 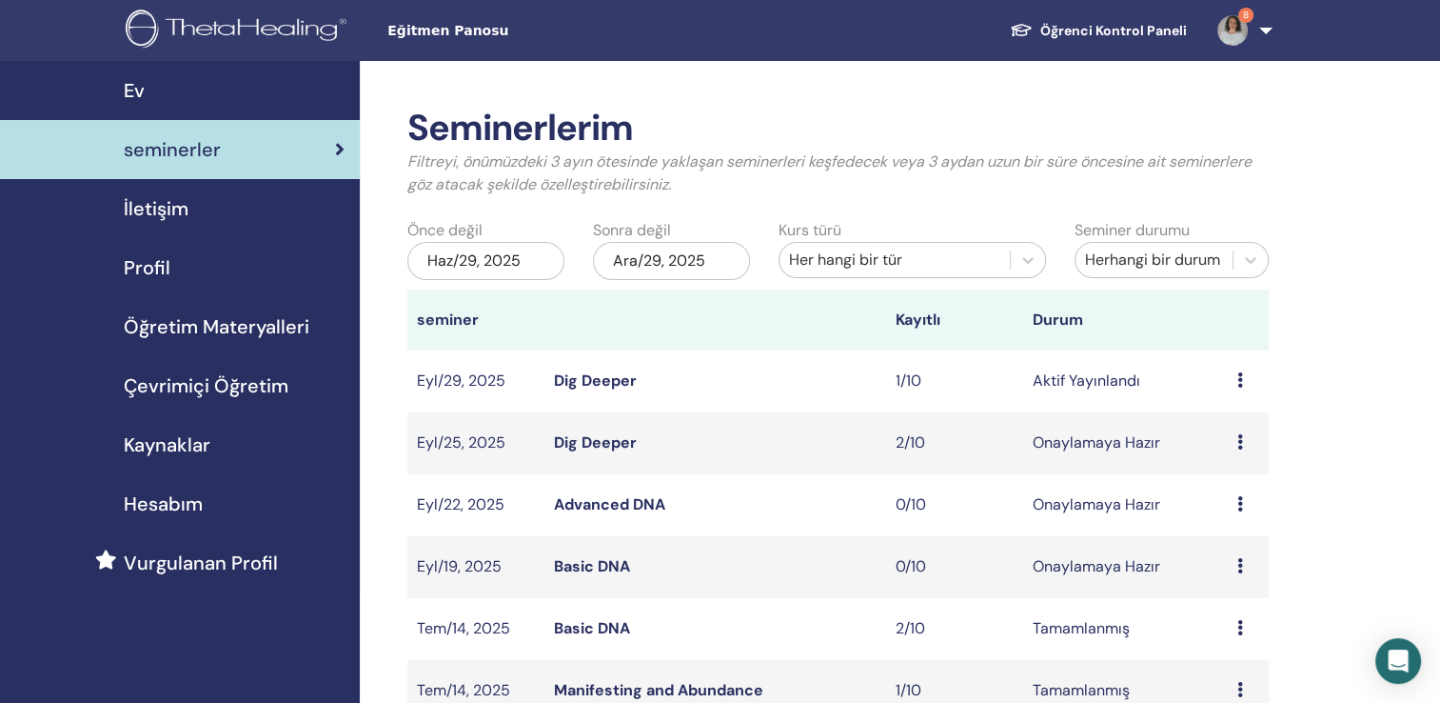 I want to click on label: Önce değil, so click(x=445, y=230).